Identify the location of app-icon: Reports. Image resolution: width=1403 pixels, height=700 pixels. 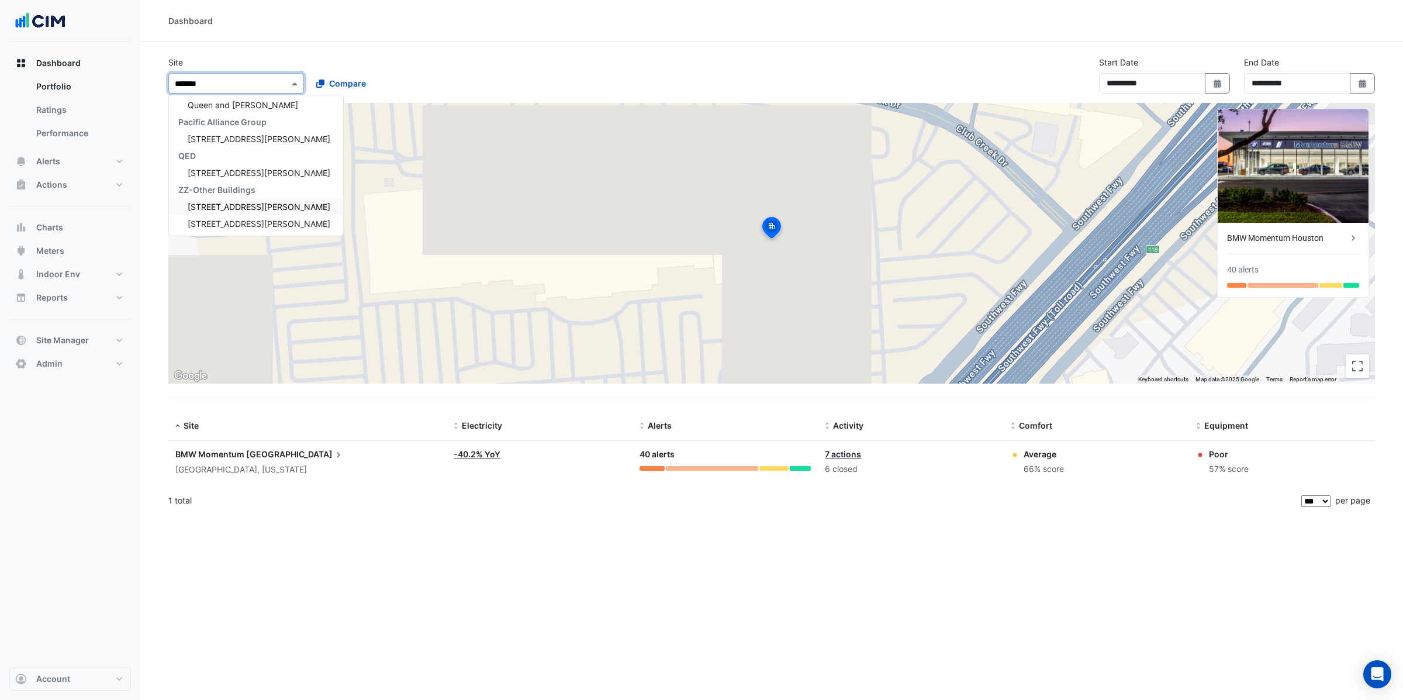
(21, 298).